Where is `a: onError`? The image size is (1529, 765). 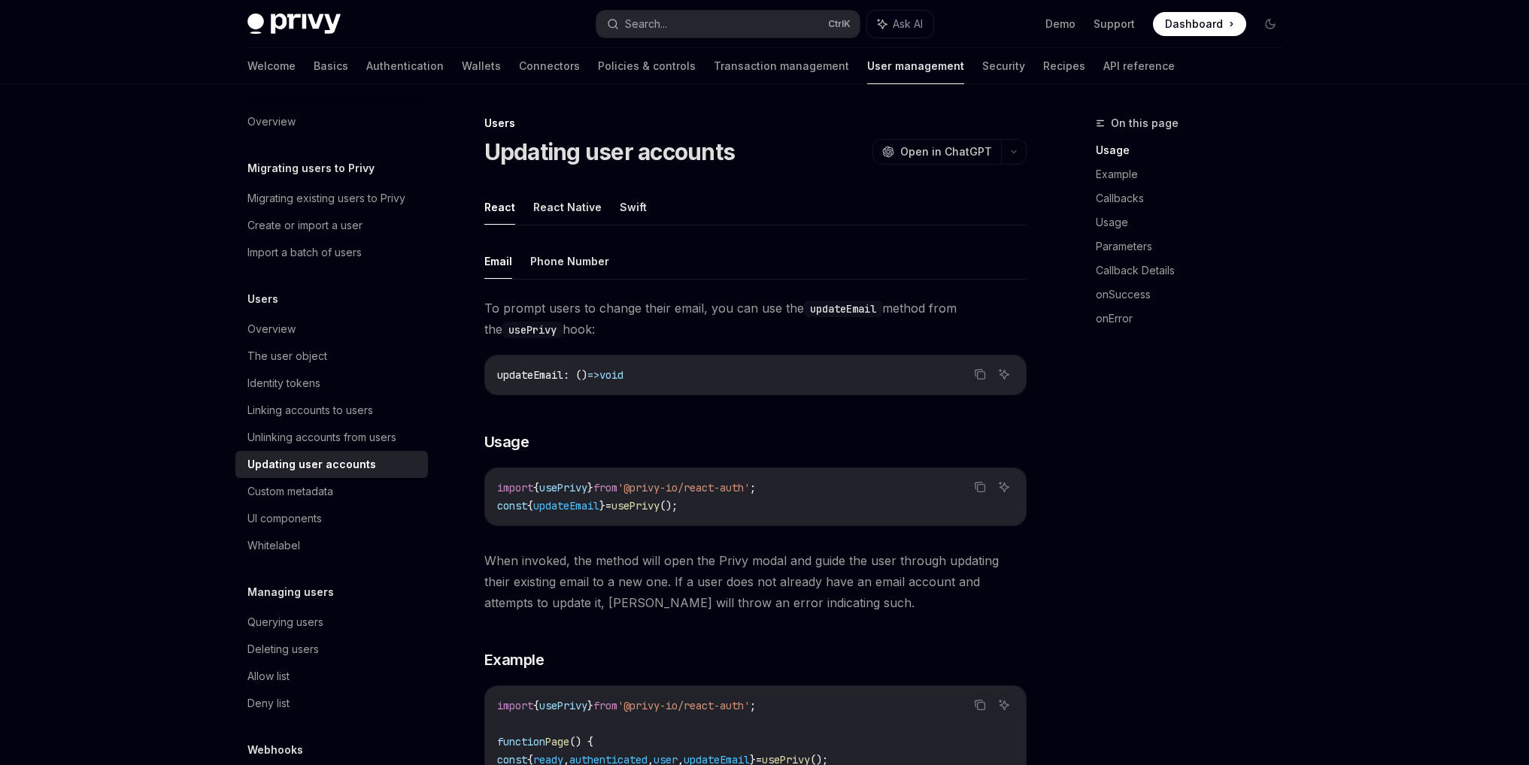
a: onError is located at coordinates (1195, 319).